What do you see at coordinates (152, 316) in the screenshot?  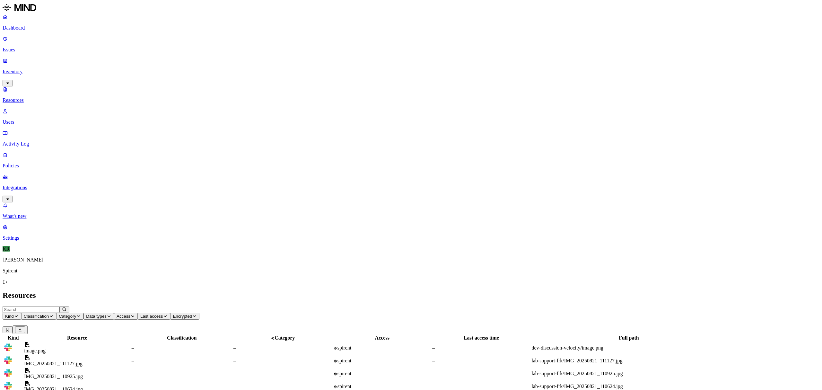 I see `span: Last access` at bounding box center [152, 316].